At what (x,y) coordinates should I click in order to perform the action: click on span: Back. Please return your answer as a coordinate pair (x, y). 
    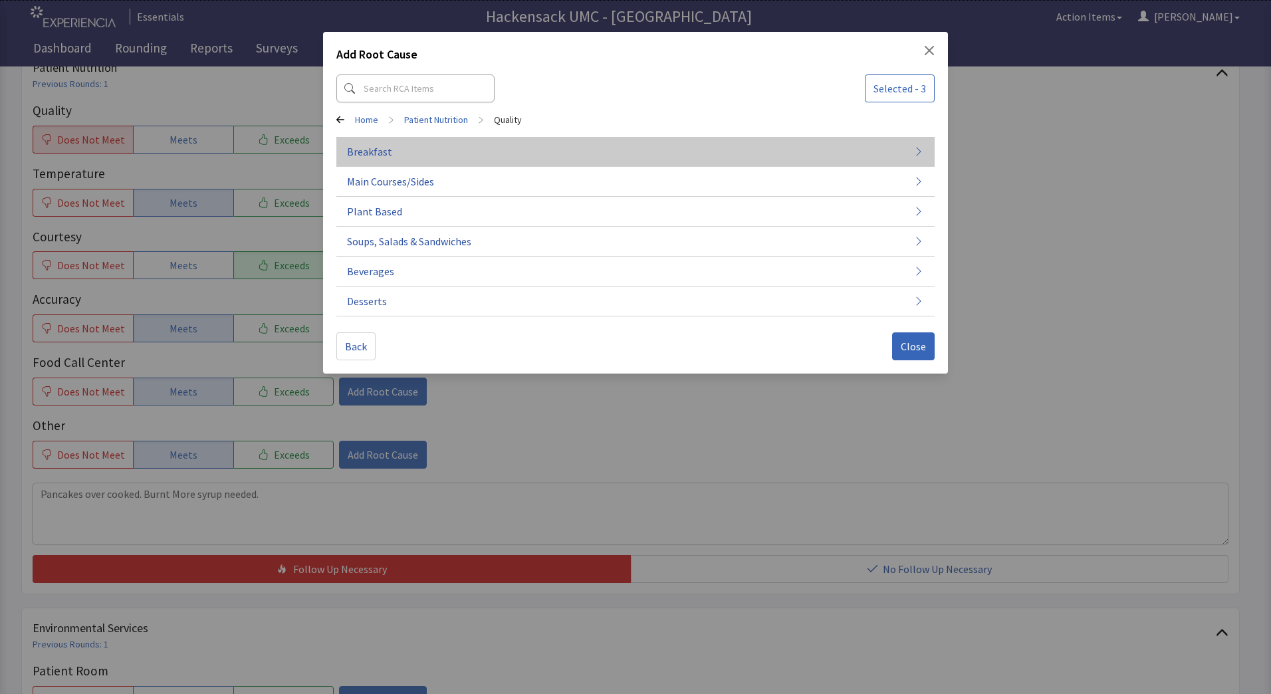
    Looking at the image, I should click on (356, 346).